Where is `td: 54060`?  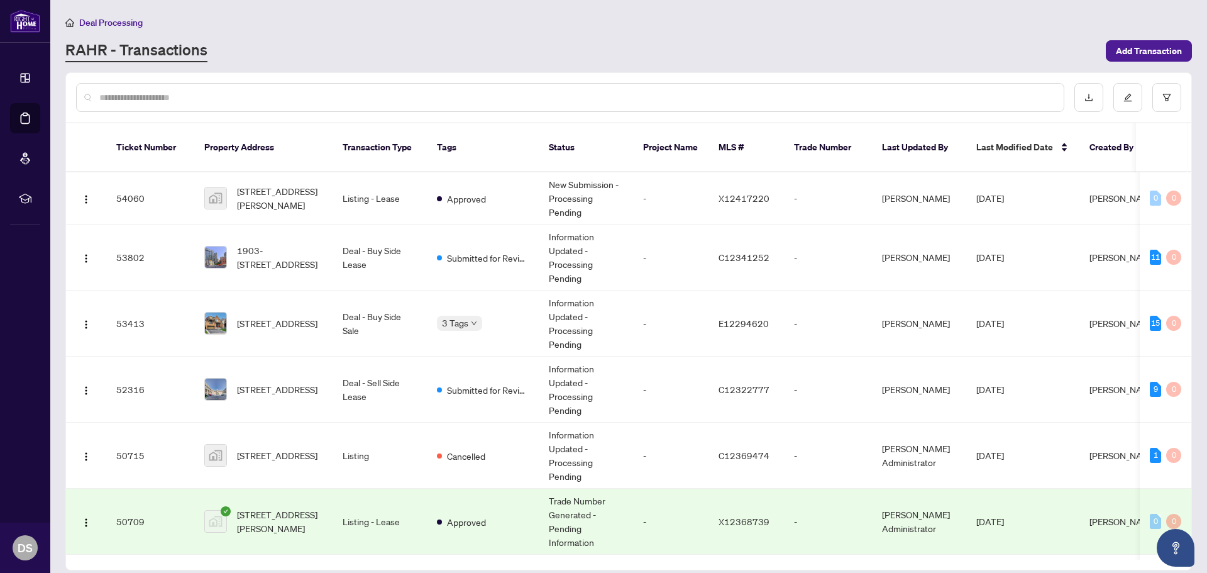 td: 54060 is located at coordinates (150, 198).